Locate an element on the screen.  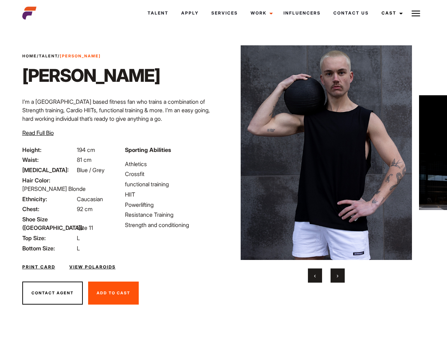
li: Resistance Training is located at coordinates (172, 215).